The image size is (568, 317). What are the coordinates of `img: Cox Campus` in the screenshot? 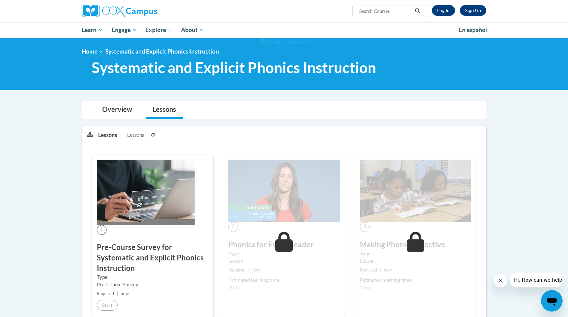 It's located at (119, 11).